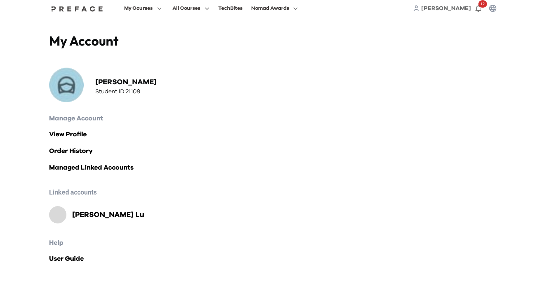  Describe the element at coordinates (270, 8) in the screenshot. I see `span: Nomad Awards` at that location.